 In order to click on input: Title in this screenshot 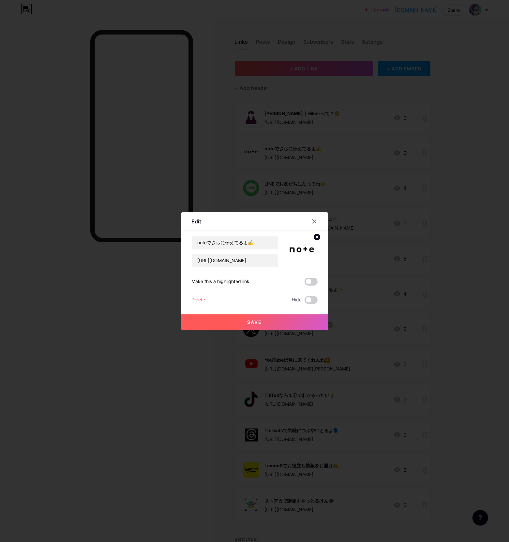, I will do `click(235, 243)`.